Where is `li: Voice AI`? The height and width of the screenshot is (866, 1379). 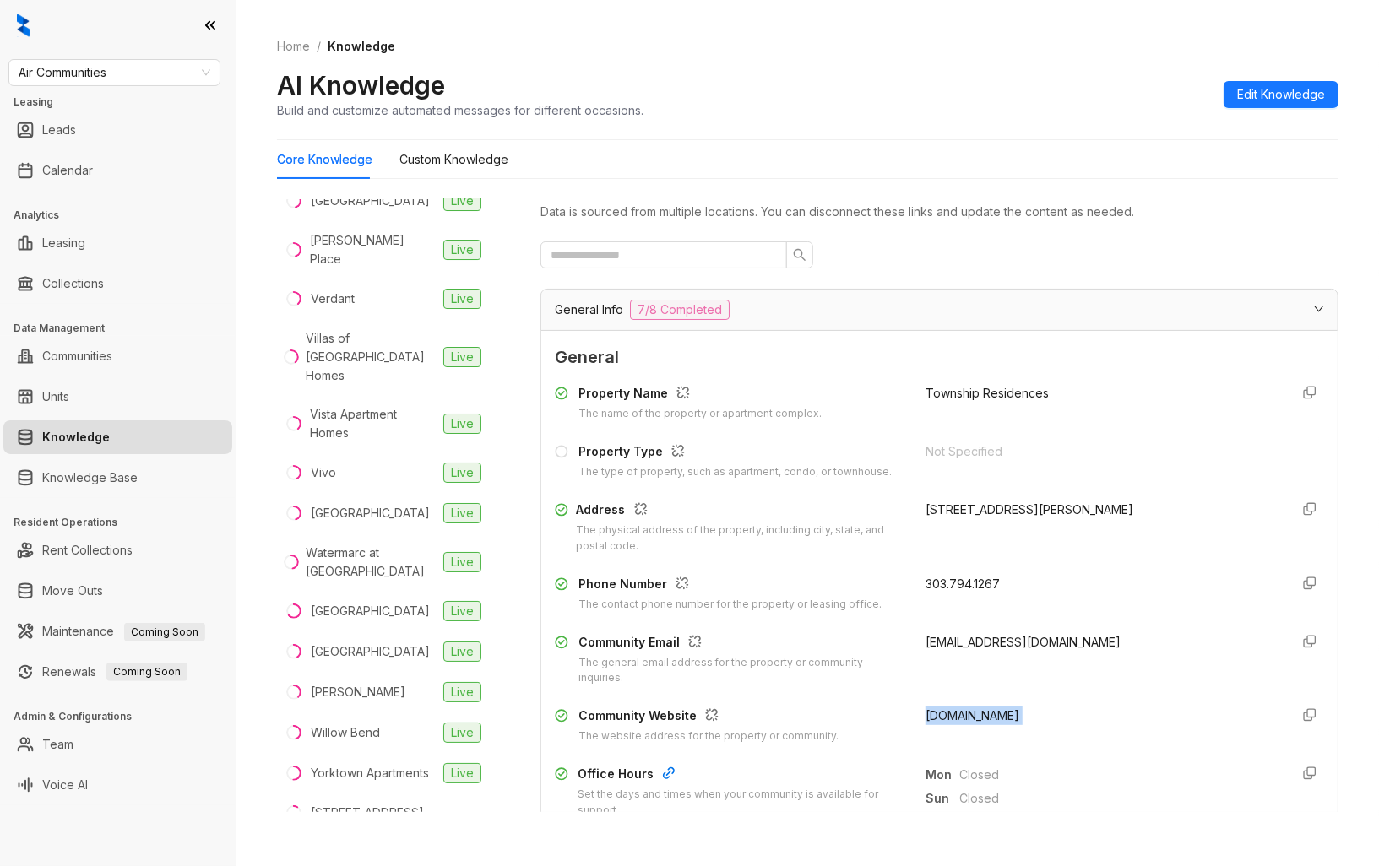 li: Voice AI is located at coordinates (117, 785).